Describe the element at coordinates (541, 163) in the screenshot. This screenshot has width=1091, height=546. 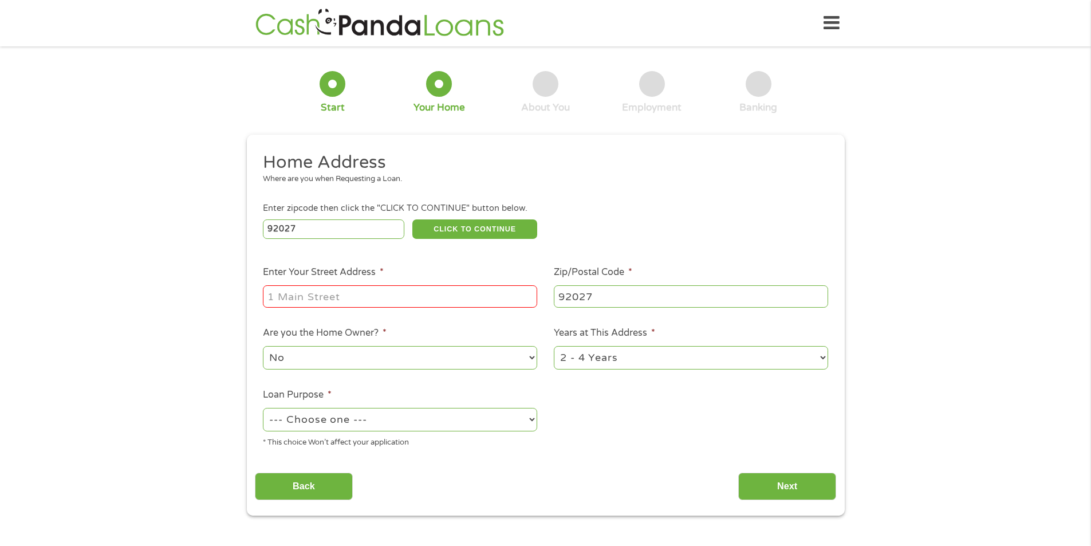
I see `h2: Home Address` at that location.